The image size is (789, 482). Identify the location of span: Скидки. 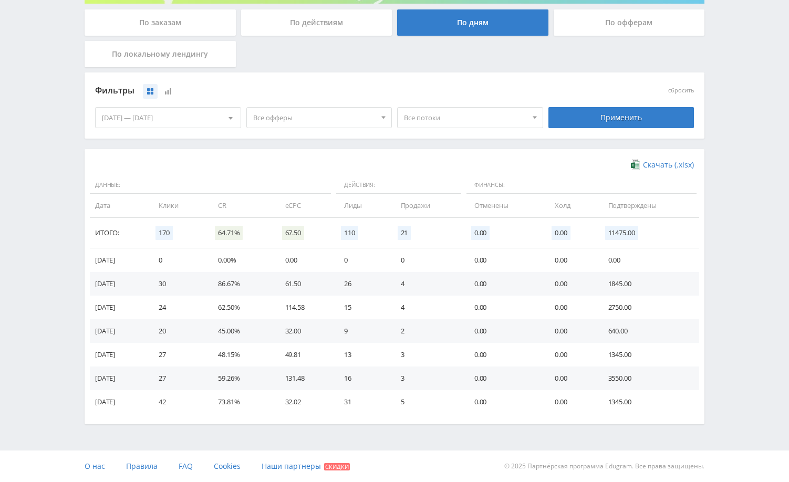
(337, 467).